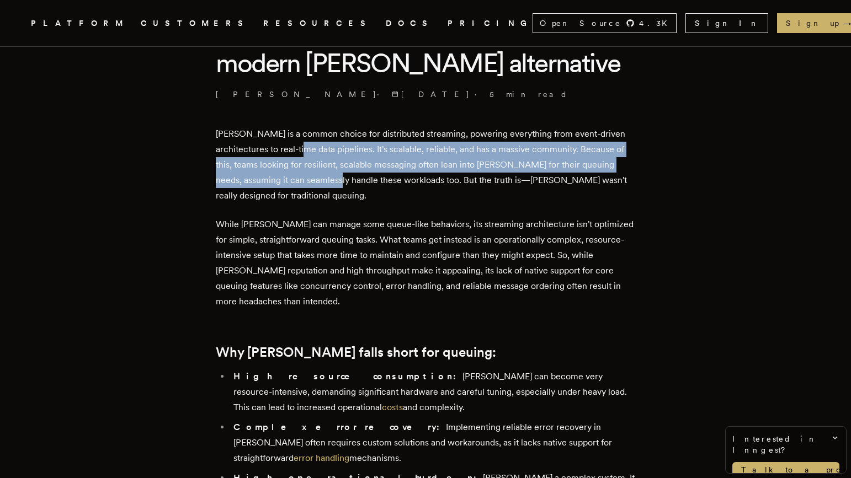  What do you see at coordinates (410, 23) in the screenshot?
I see `a: DOCS` at bounding box center [410, 23].